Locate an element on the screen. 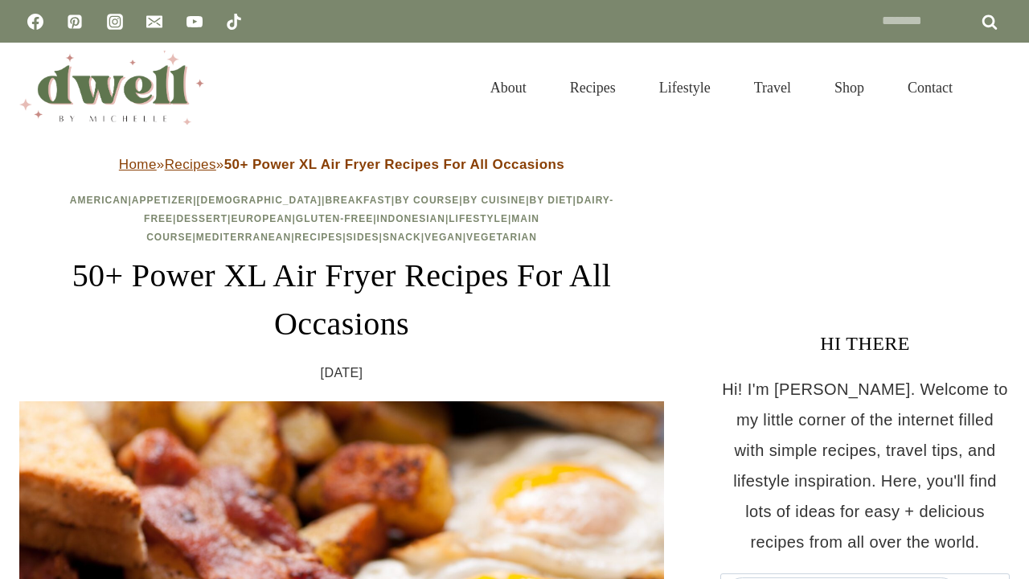  a: Vegetarian is located at coordinates (502, 237).